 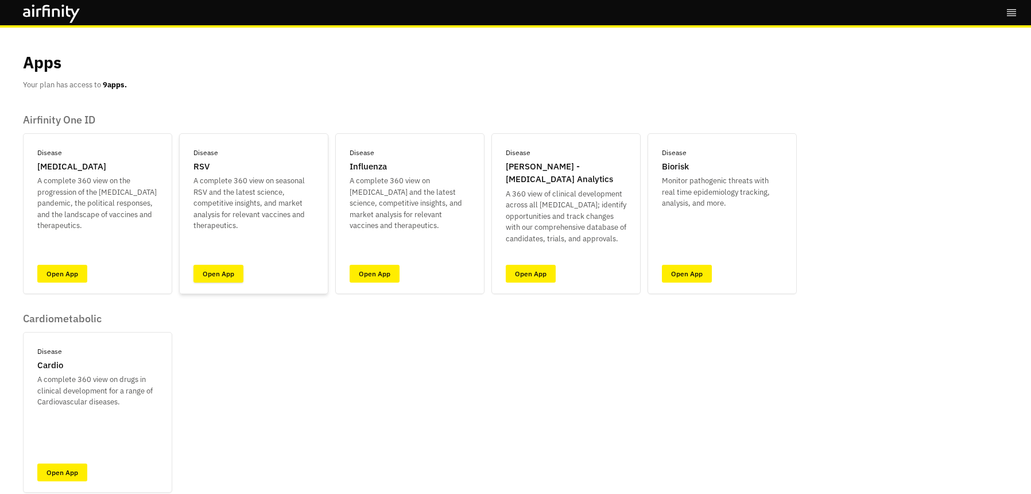 What do you see at coordinates (42, 63) in the screenshot?
I see `p: Apps` at bounding box center [42, 63].